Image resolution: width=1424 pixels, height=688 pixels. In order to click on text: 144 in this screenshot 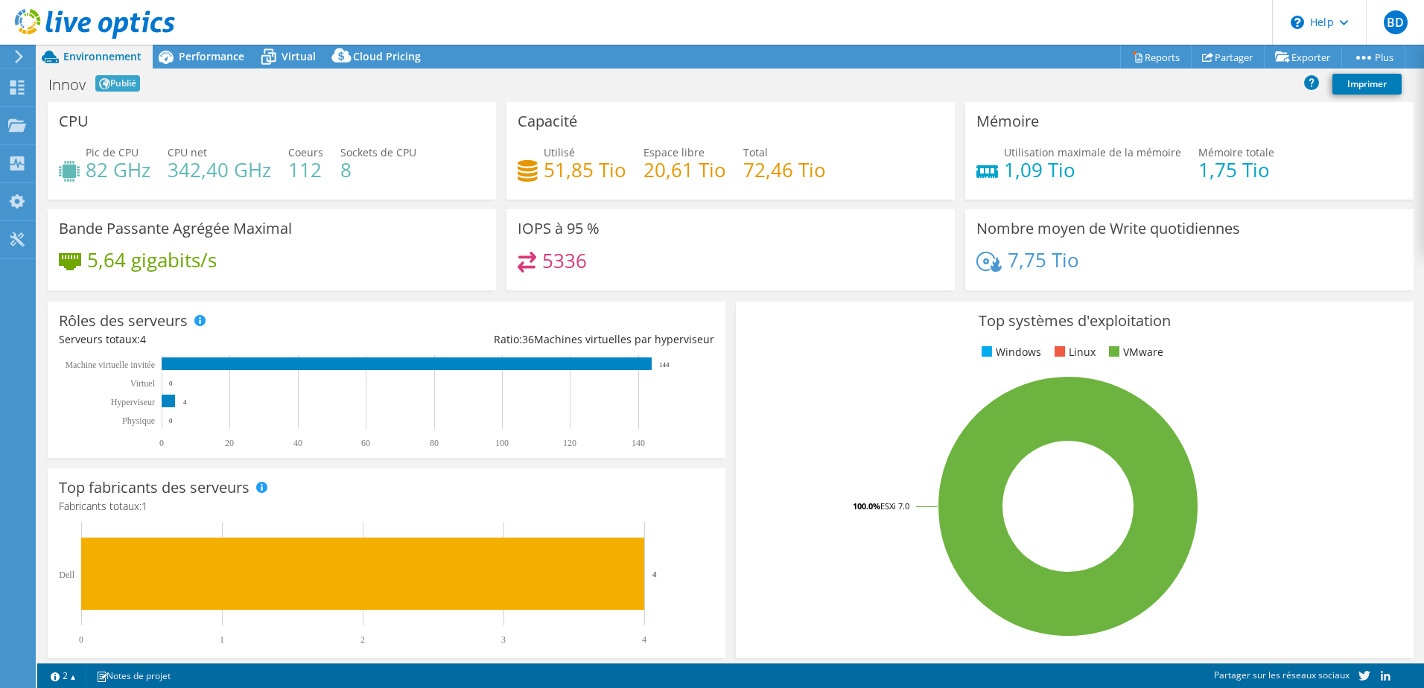, I will do `click(665, 365)`.